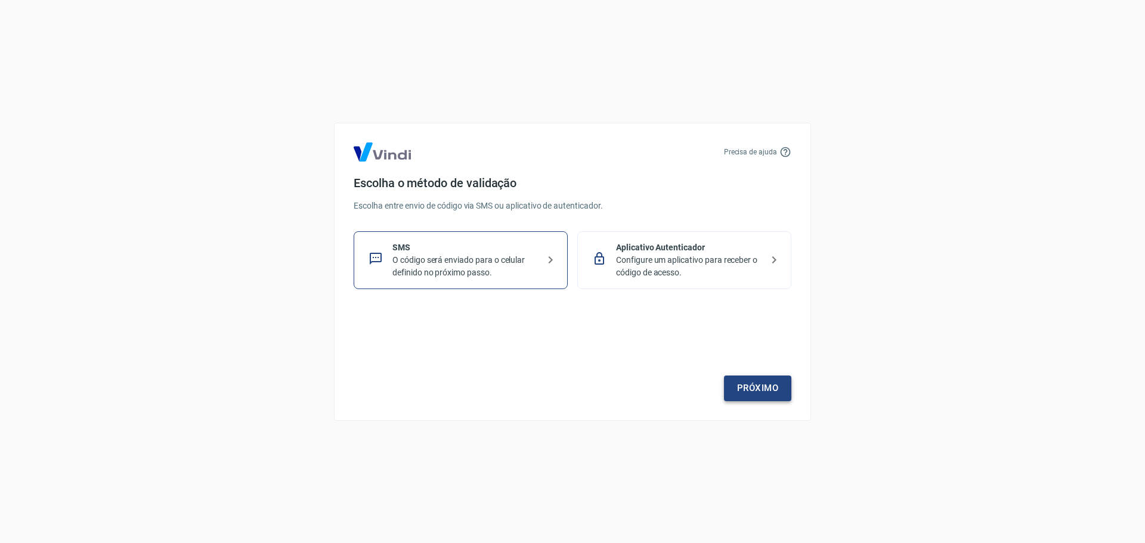 This screenshot has width=1145, height=543. I want to click on div: Aplicativo AutenticadorConfigure um aplicativo para receber o código de acesso., so click(684, 260).